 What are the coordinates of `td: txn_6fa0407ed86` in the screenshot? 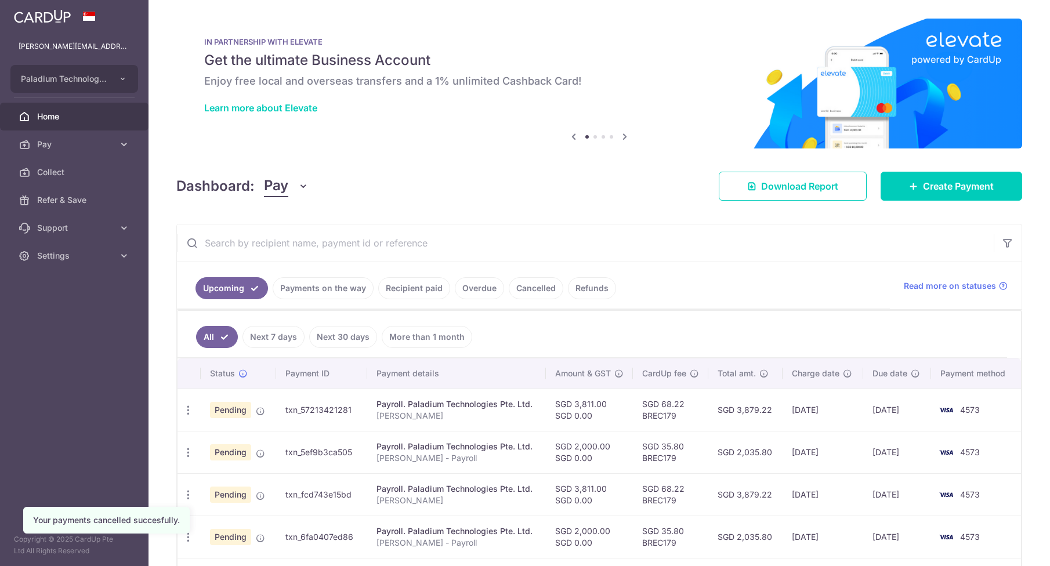 It's located at (321, 536).